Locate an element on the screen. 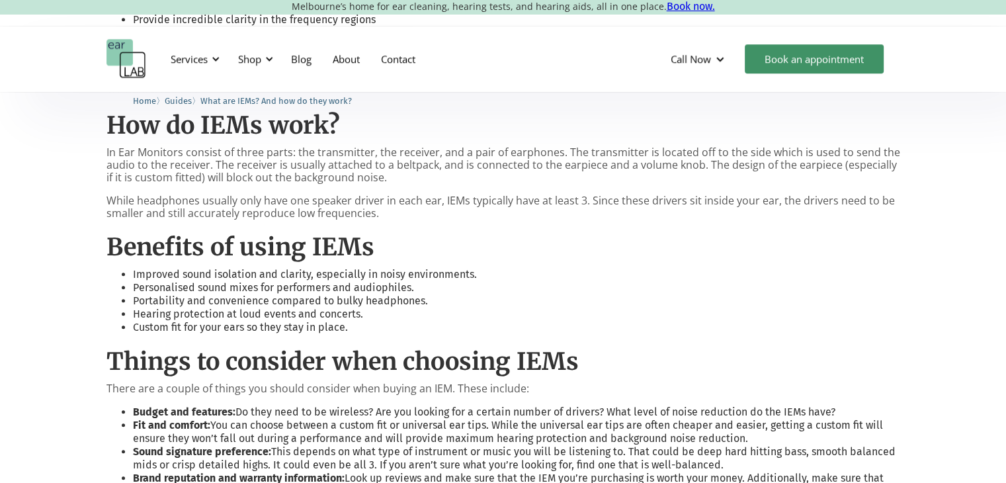 The image size is (1006, 483). h2: Things to consider when choosing IEMs is located at coordinates (503, 361).